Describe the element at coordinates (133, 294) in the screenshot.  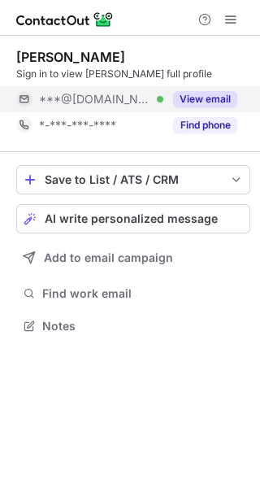
I see `button: Find work email` at that location.